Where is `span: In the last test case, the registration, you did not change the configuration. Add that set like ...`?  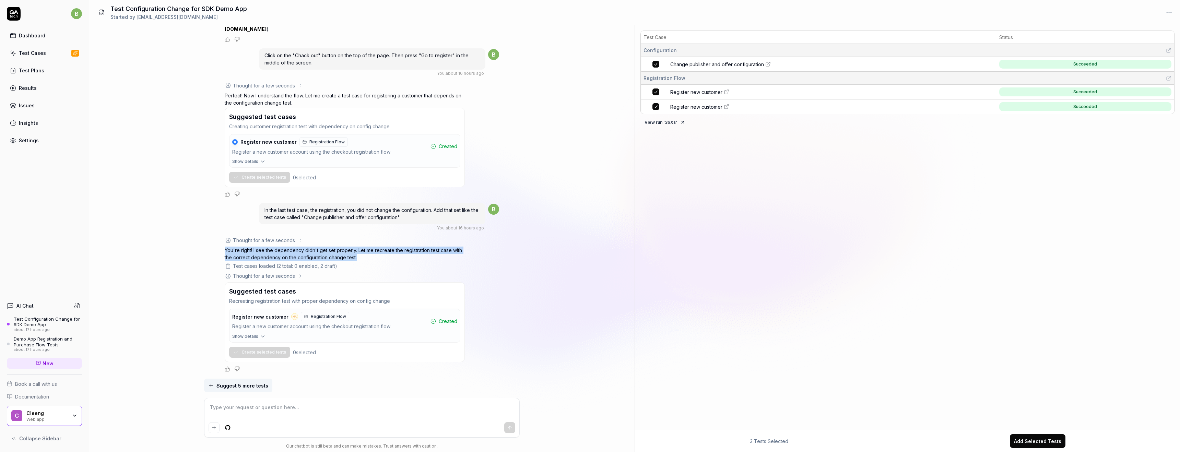 span: In the last test case, the registration, you did not change the configuration. Add that set like ... is located at coordinates (372, 214).